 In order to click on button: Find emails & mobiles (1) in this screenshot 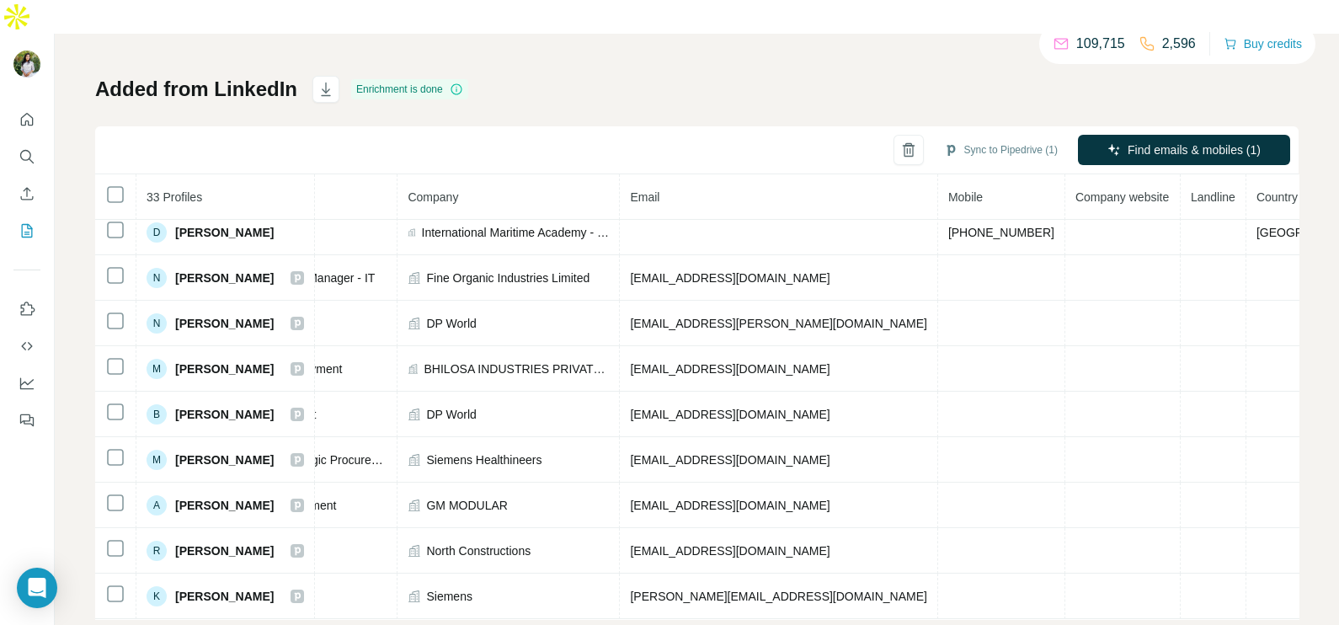, I will do `click(1184, 150)`.